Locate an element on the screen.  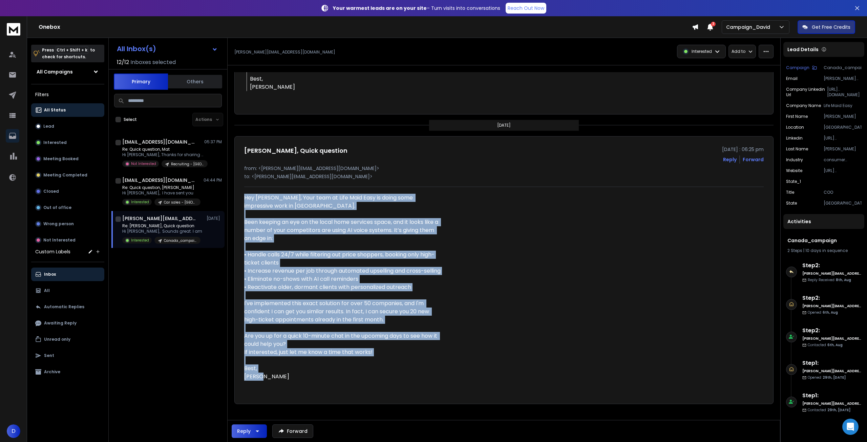
div: If interested, just let me know a time that works! is located at coordinates (343, 352).